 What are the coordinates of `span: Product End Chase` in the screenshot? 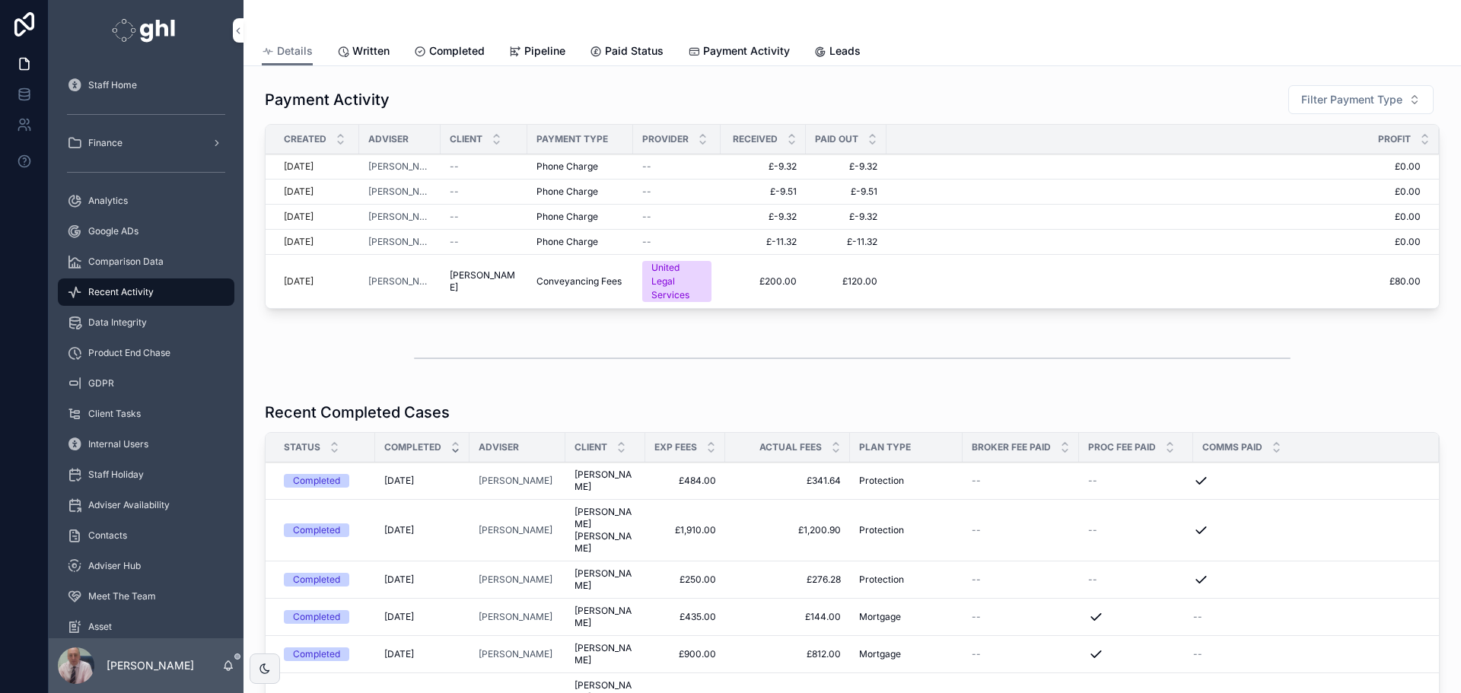 It's located at (129, 353).